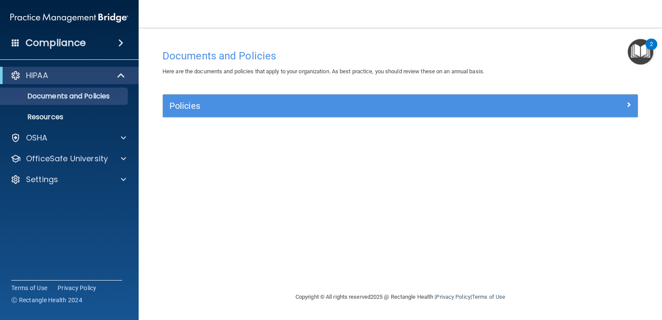  Describe the element at coordinates (341, 106) in the screenshot. I see `h5: Policies` at that location.